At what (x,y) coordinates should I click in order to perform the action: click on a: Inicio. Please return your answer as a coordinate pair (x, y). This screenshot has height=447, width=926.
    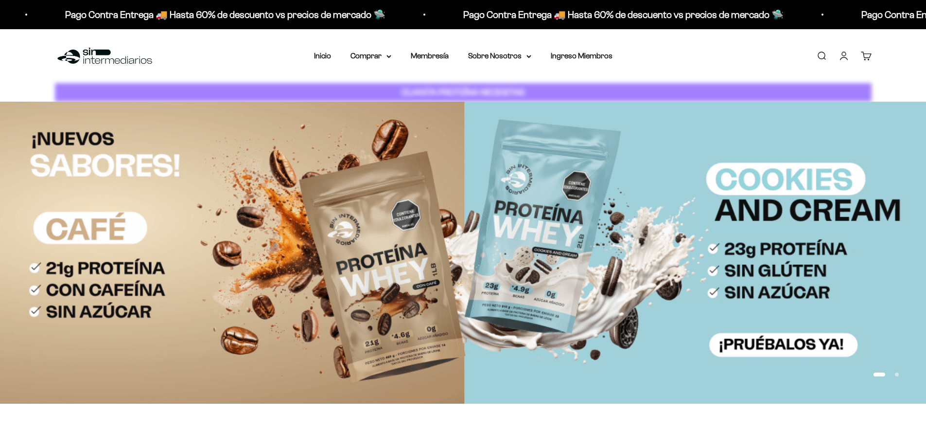
    Looking at the image, I should click on (322, 55).